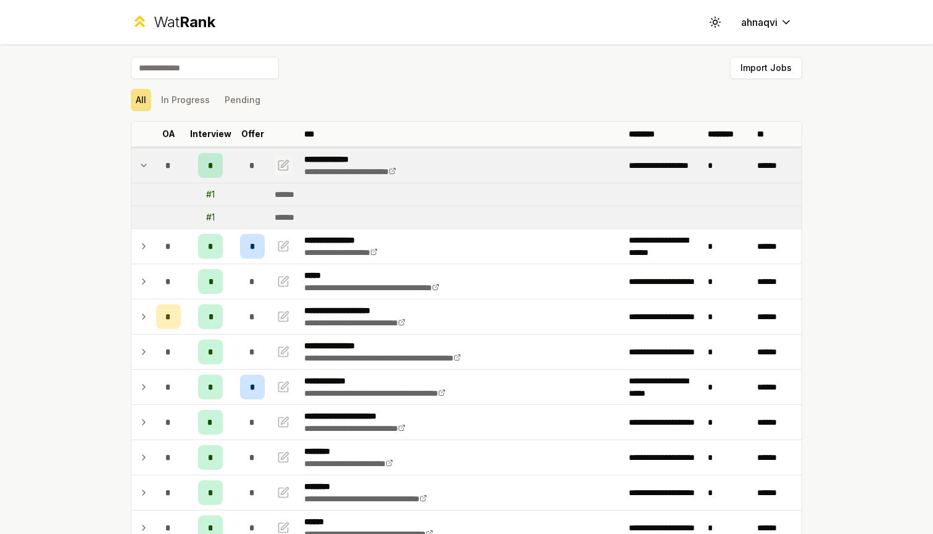 This screenshot has height=534, width=933. I want to click on a: WatRank, so click(173, 22).